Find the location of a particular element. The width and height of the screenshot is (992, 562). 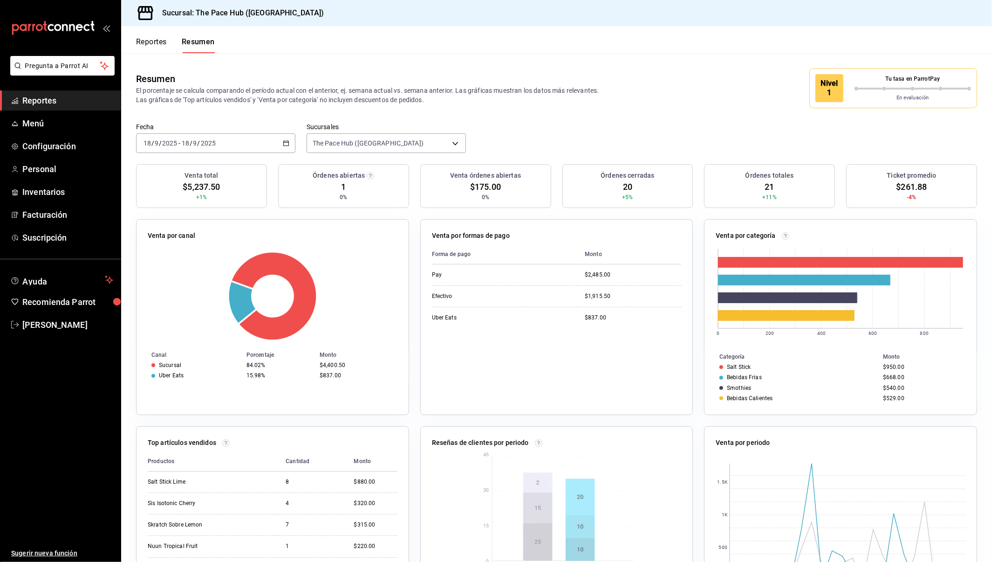

div: $668.00 is located at coordinates (922, 377).